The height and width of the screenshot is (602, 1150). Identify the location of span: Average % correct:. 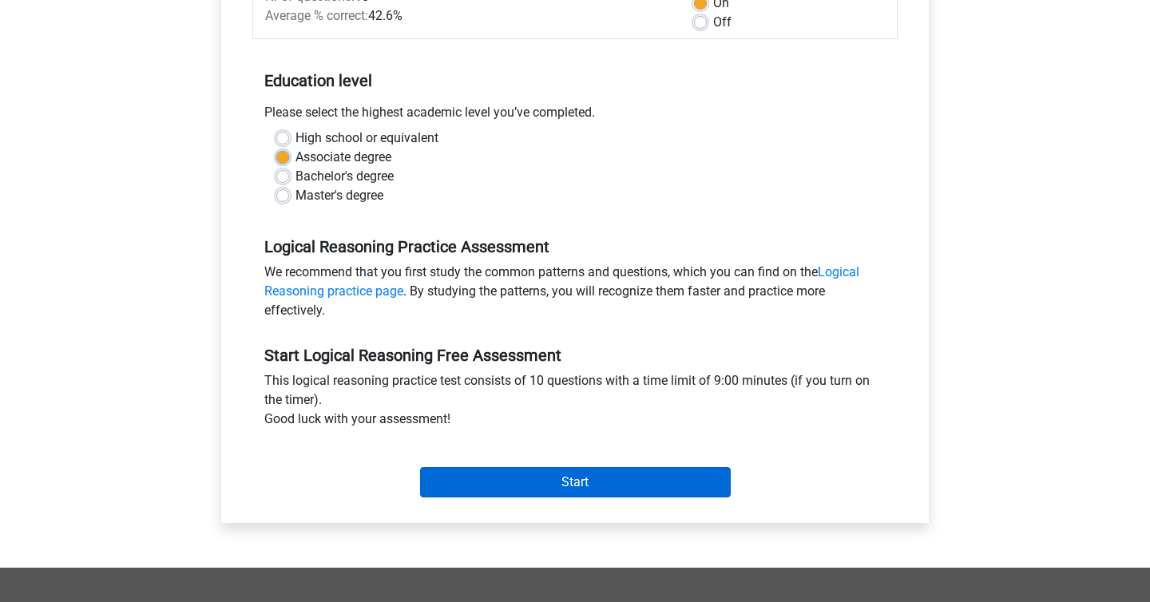
(316, 15).